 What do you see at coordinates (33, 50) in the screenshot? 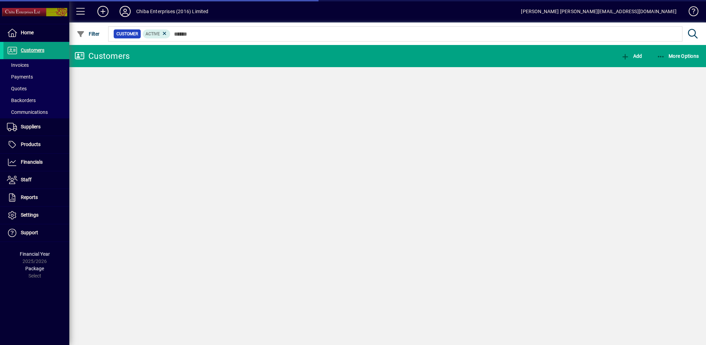
I see `span: Customers` at bounding box center [33, 50].